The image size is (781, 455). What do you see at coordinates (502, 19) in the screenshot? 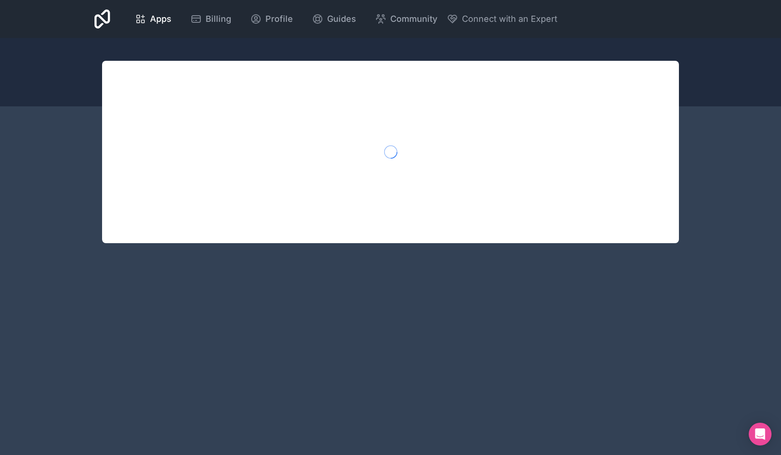
I see `button: Connect with an Expert` at bounding box center [502, 19].